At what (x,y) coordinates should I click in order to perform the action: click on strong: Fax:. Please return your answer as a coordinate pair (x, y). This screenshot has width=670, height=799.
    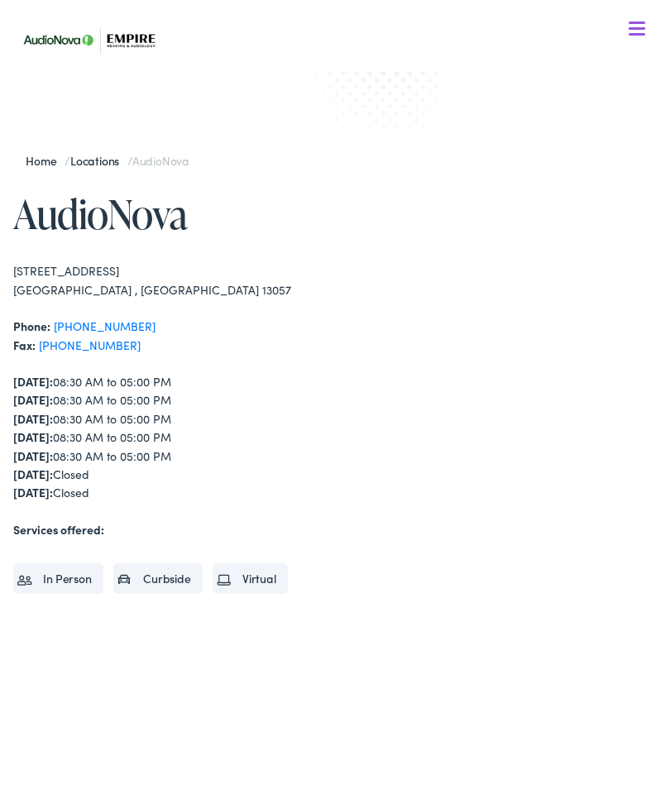
    Looking at the image, I should click on (24, 345).